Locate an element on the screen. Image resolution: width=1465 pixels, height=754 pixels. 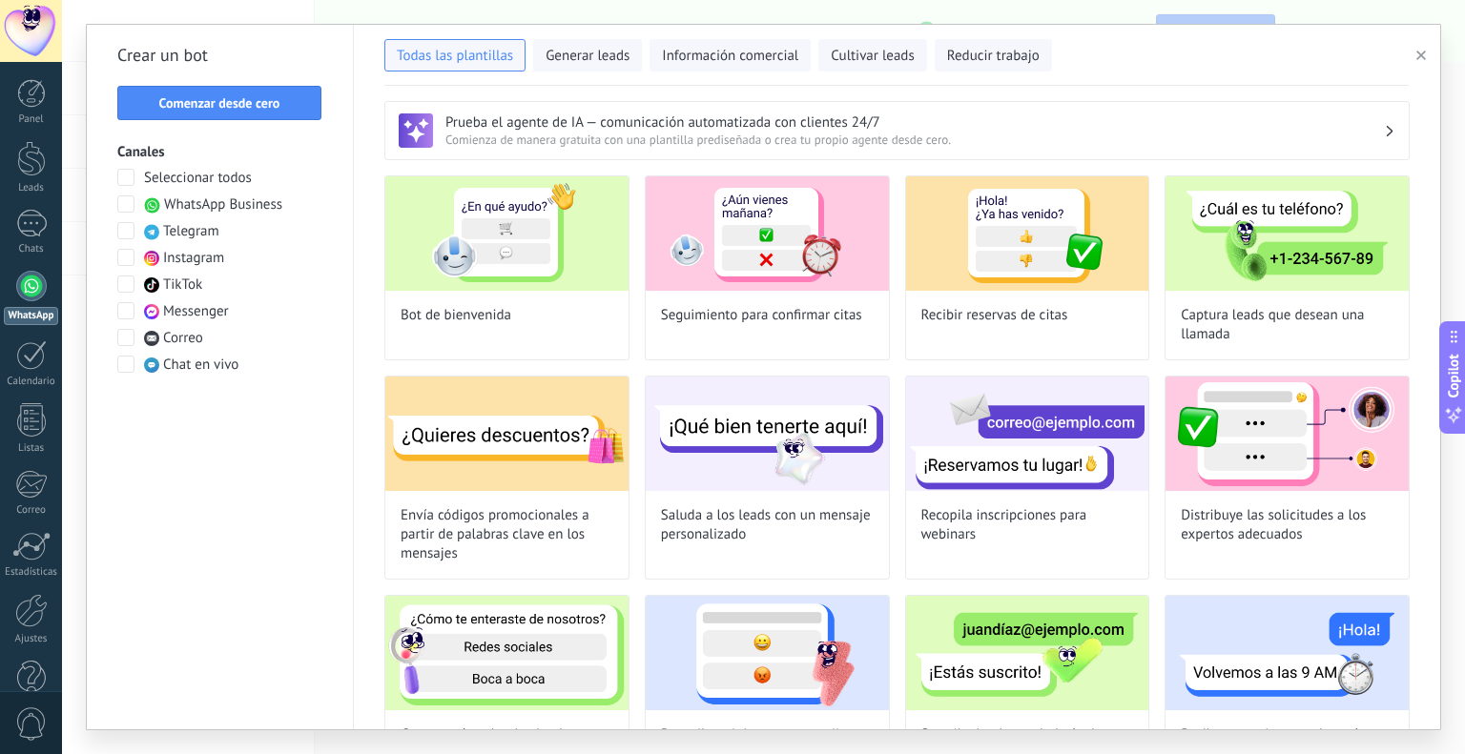
span: Todas las plantillas is located at coordinates (455, 56).